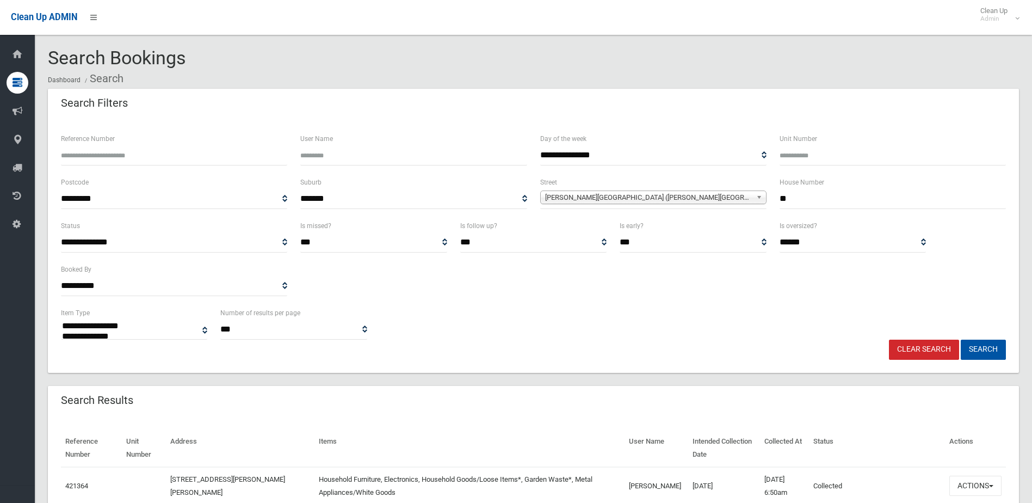 This screenshot has width=1032, height=503. I want to click on span: Clean Up, so click(997, 15).